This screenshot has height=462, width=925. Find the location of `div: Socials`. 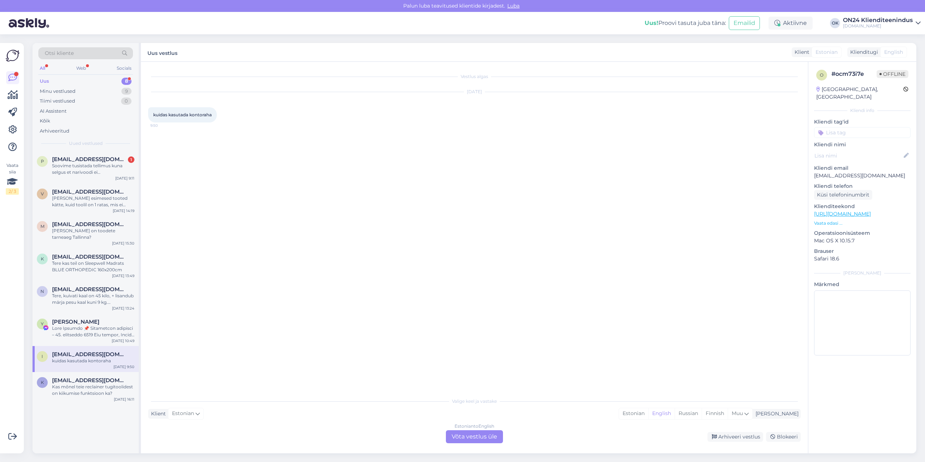

div: Socials is located at coordinates (124, 68).